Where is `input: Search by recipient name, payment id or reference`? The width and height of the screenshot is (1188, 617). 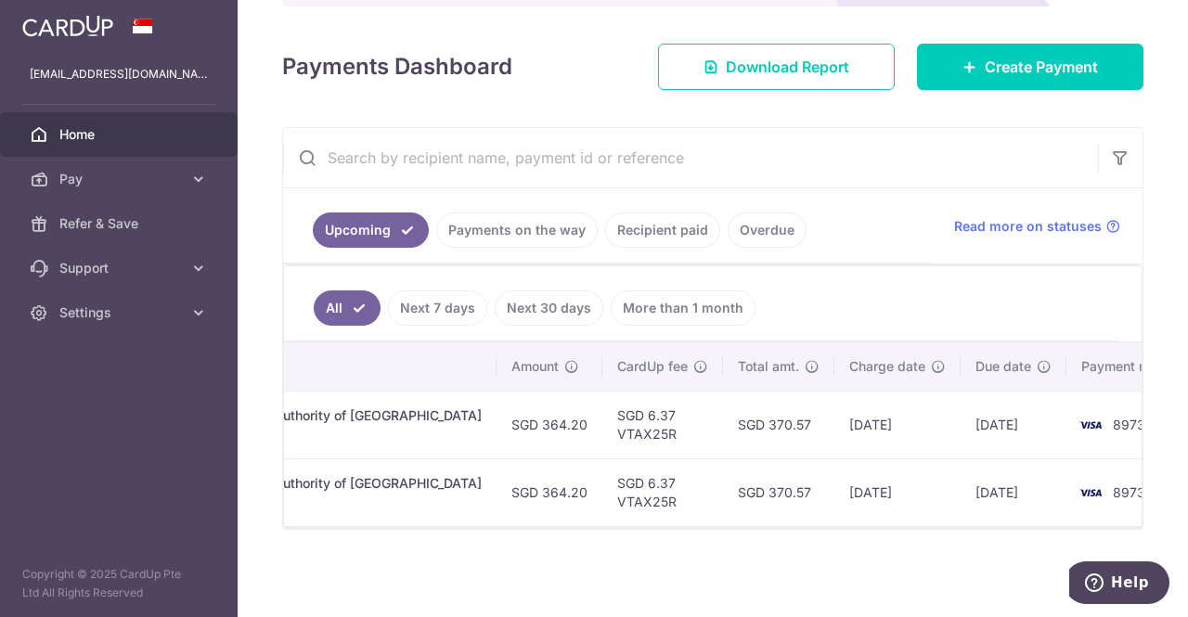 input: Search by recipient name, payment id or reference is located at coordinates (691, 158).